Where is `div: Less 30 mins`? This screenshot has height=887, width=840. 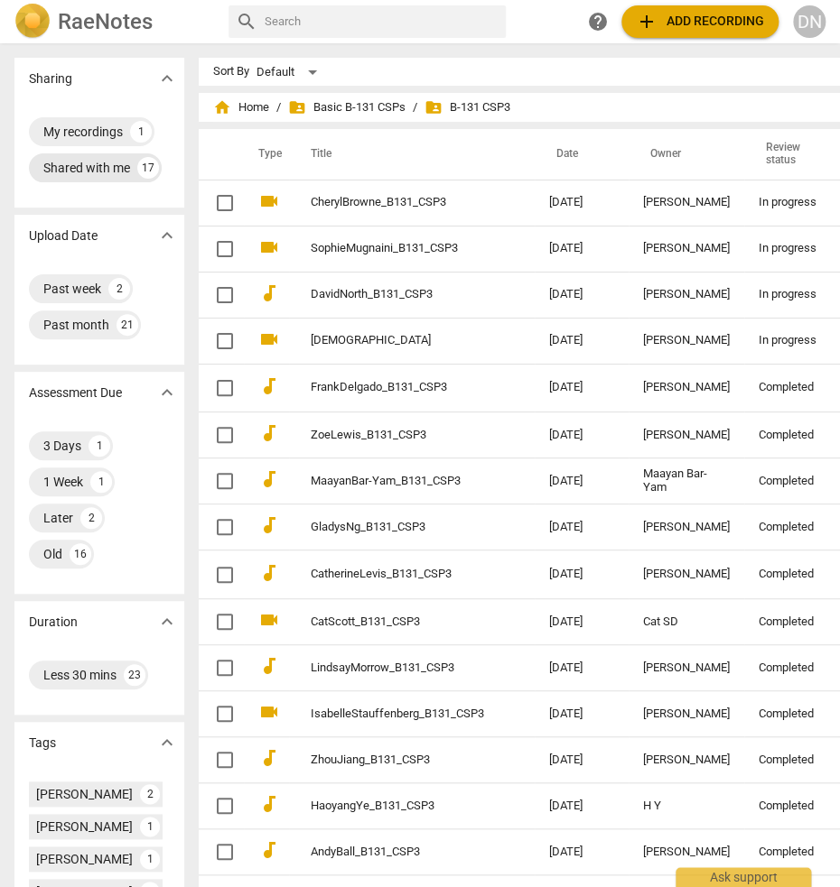 div: Less 30 mins is located at coordinates (79, 675).